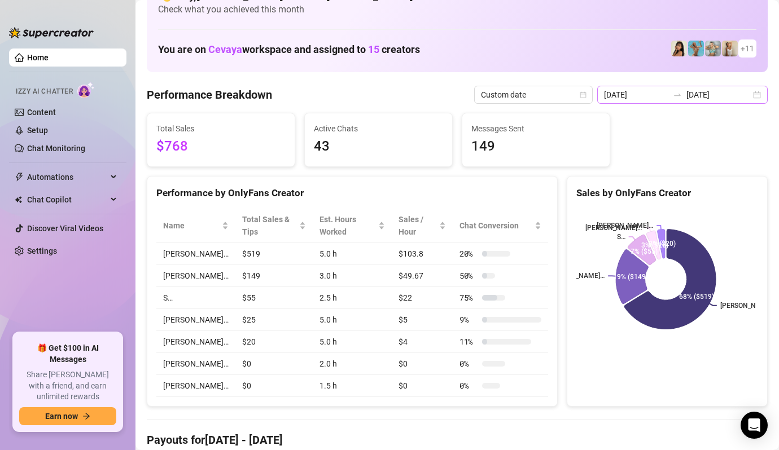  I want to click on span: 20 %, so click(468, 254).